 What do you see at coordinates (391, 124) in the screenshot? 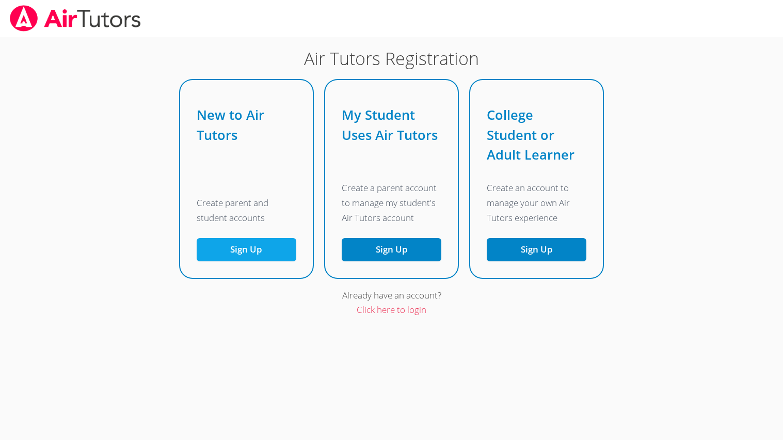
I see `h2: My Student Uses` at bounding box center [391, 124].